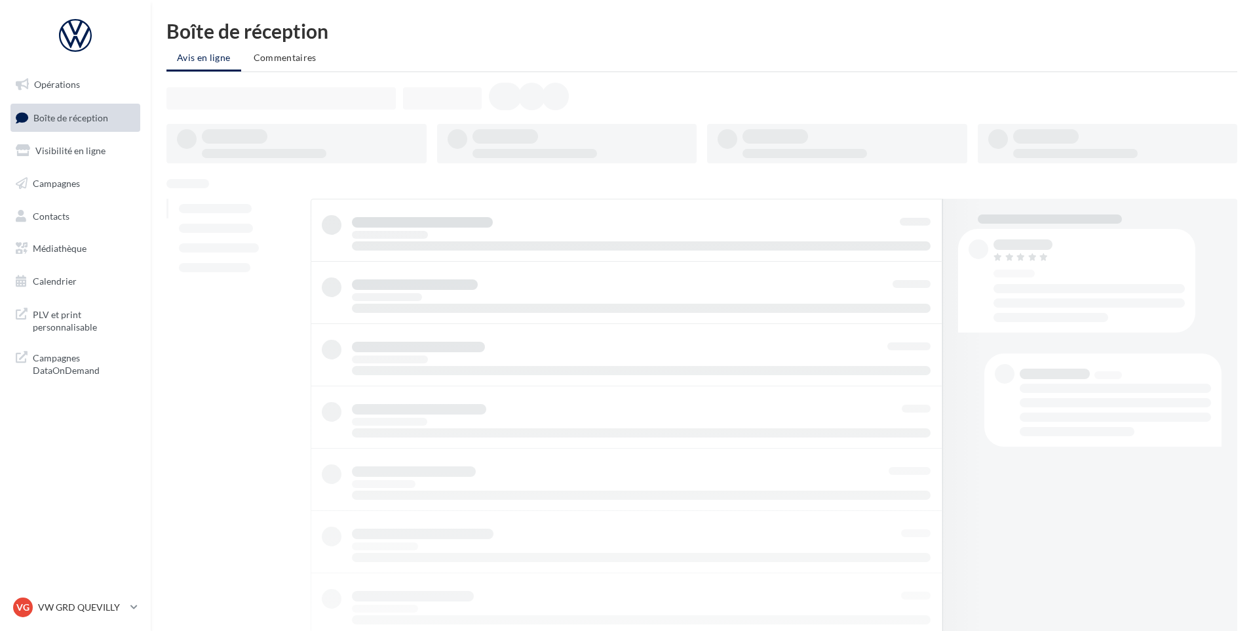 Image resolution: width=1253 pixels, height=631 pixels. Describe the element at coordinates (75, 319) in the screenshot. I see `a: PLV et print personnalisable` at that location.